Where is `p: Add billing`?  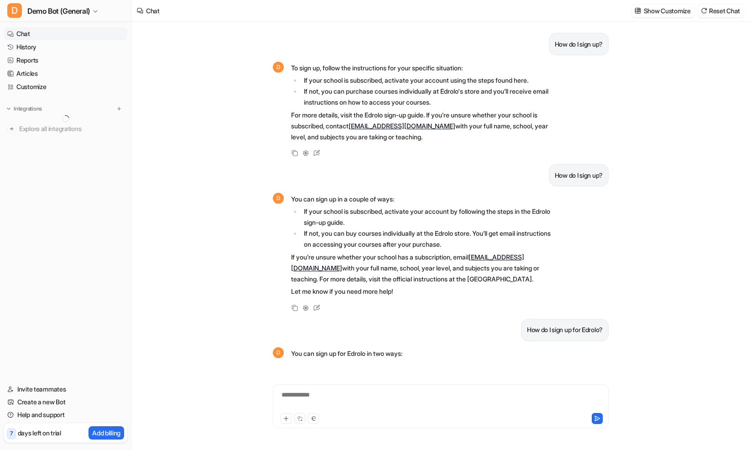 p: Add billing is located at coordinates (106, 432).